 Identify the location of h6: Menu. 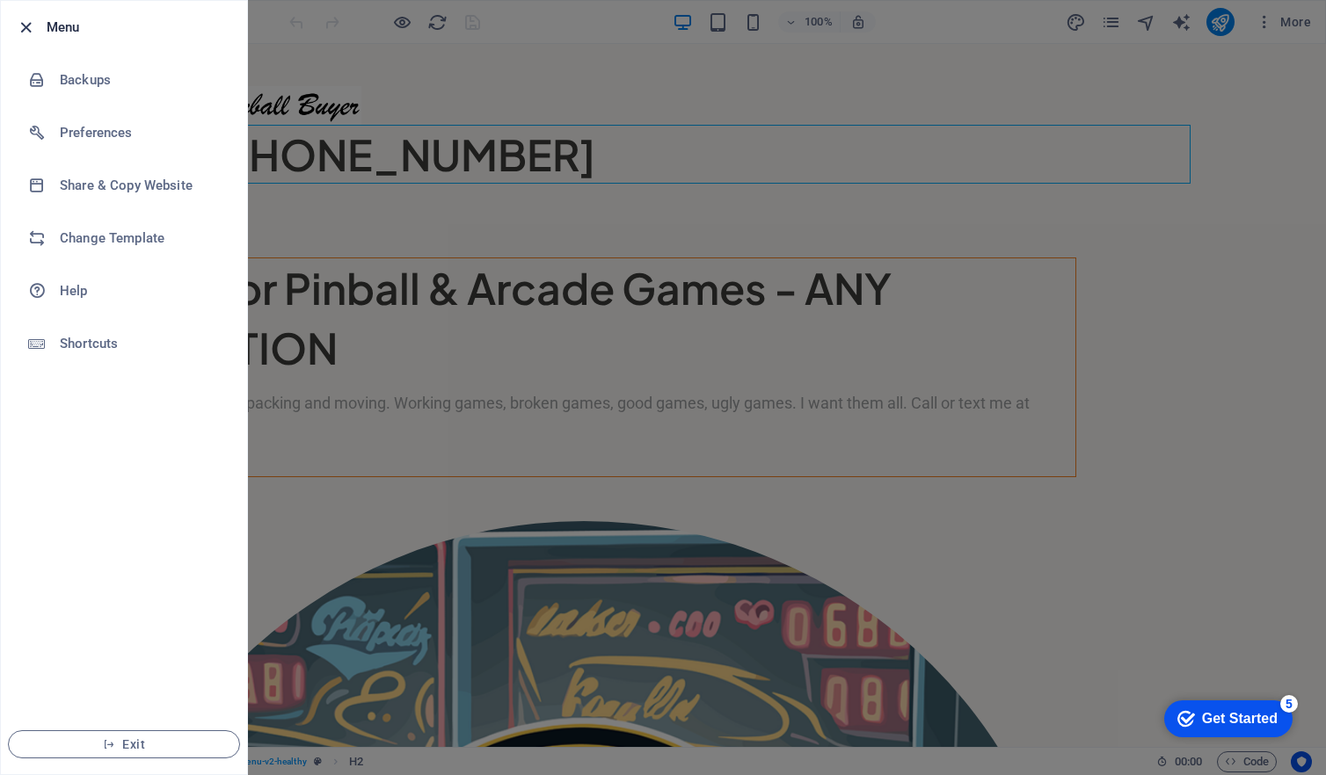
(140, 27).